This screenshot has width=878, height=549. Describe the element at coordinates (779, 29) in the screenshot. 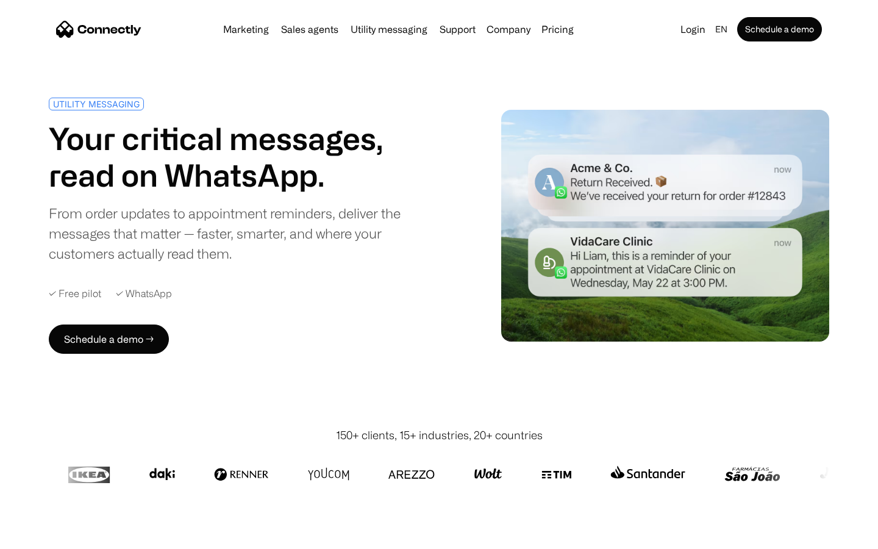

I see `a: Schedule a demo` at that location.